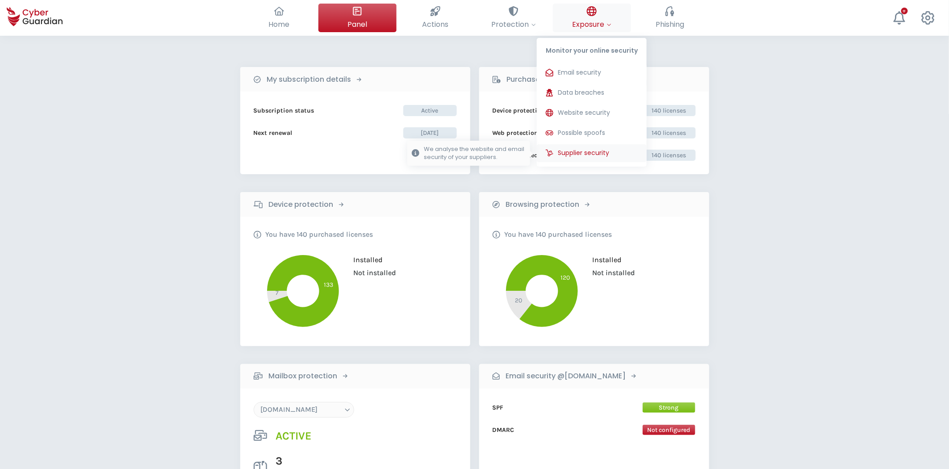 This screenshot has width=949, height=469. What do you see at coordinates (303, 460) in the screenshot?
I see `h3: 3` at bounding box center [303, 460].